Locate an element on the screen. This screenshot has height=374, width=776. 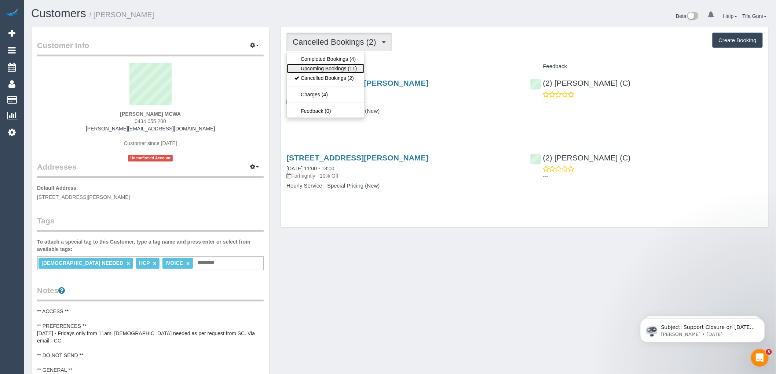
div: message notification from Ellie, 1w ago. Subject: Support Closure on September 1st, 2025 Hey Ever... is located at coordinates (73, 27).